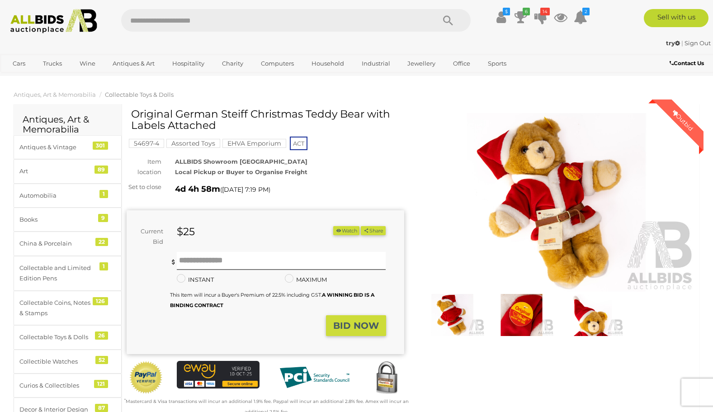  Describe the element at coordinates (373, 230) in the screenshot. I see `button: Share` at that location.